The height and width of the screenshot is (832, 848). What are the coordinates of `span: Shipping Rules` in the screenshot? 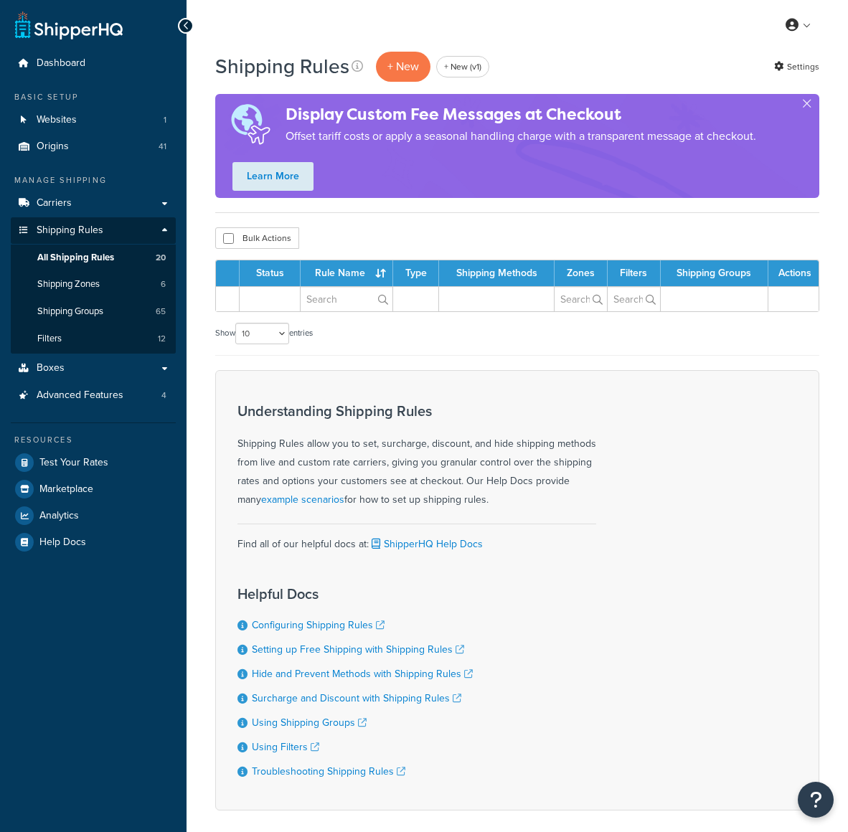 It's located at (70, 230).